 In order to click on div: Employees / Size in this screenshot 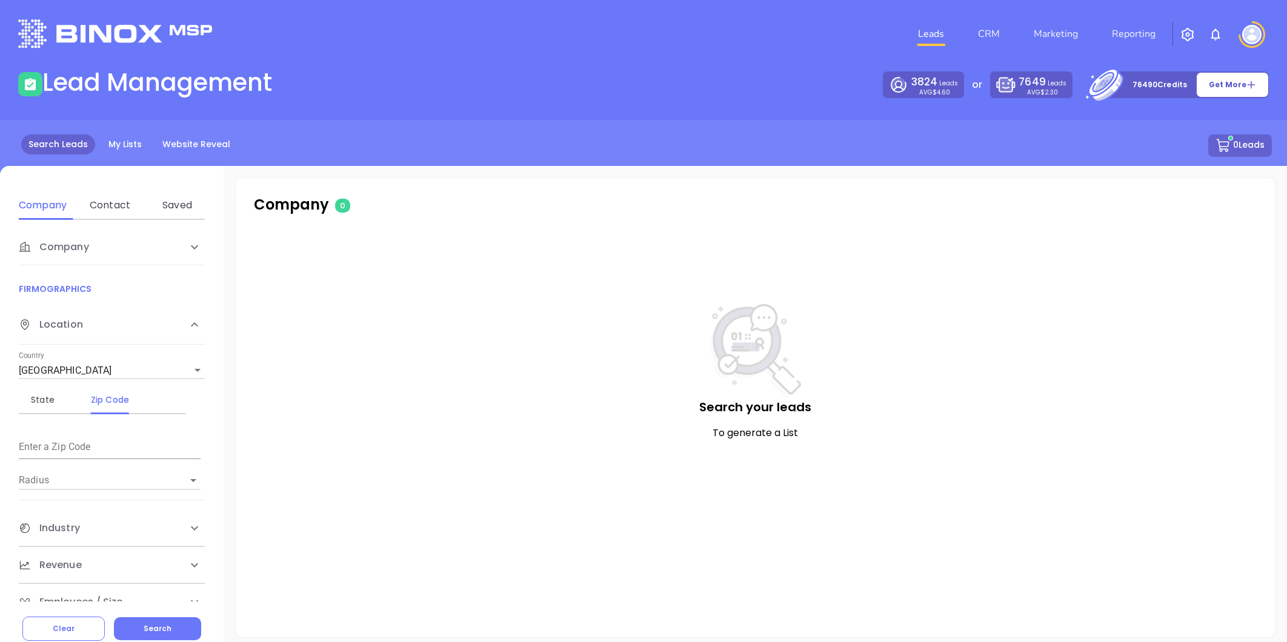, I will do `click(111, 602)`.